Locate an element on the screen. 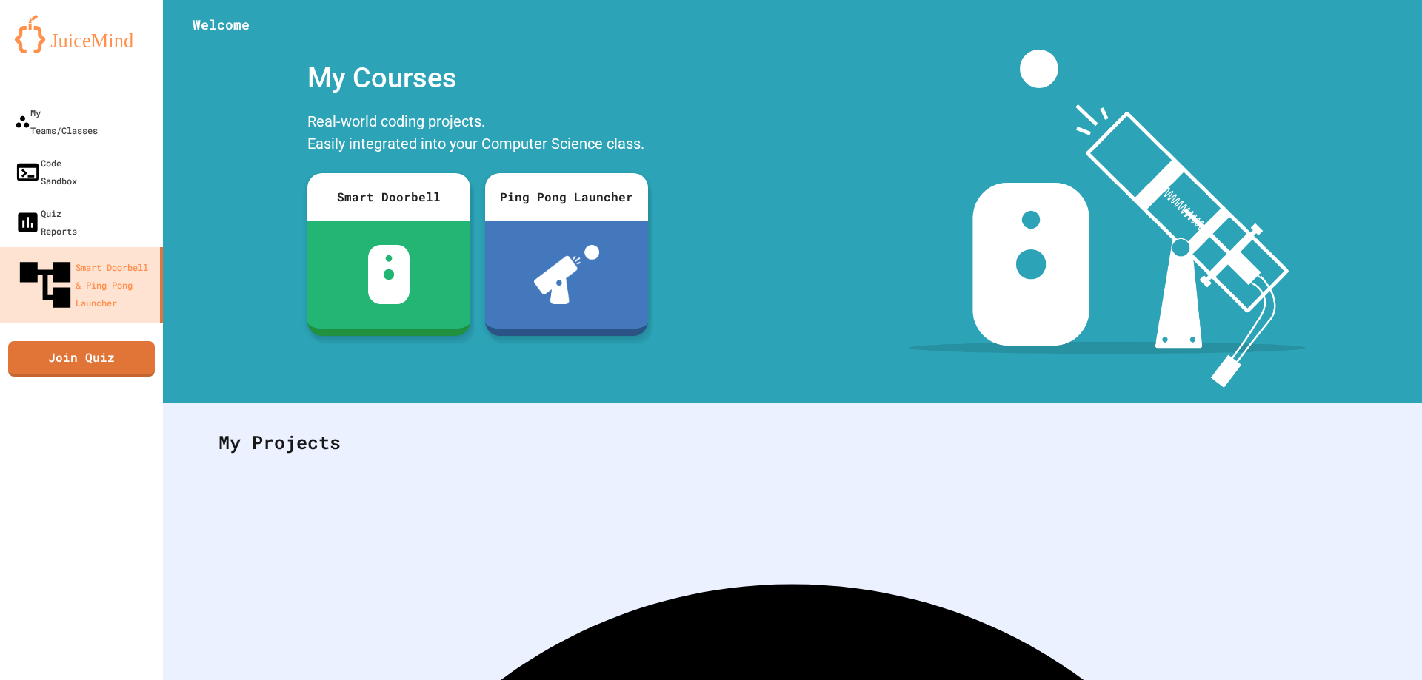 This screenshot has width=1422, height=680. div: My Courses is located at coordinates (478, 78).